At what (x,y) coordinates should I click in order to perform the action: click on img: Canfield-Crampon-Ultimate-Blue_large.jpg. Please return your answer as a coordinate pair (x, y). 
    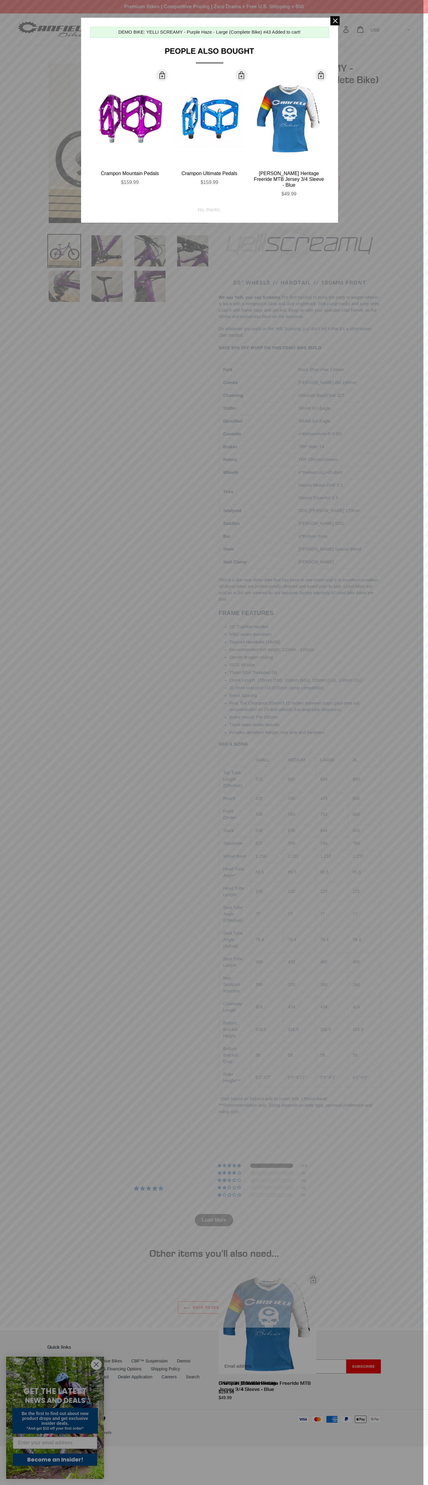
    Looking at the image, I should click on (209, 119).